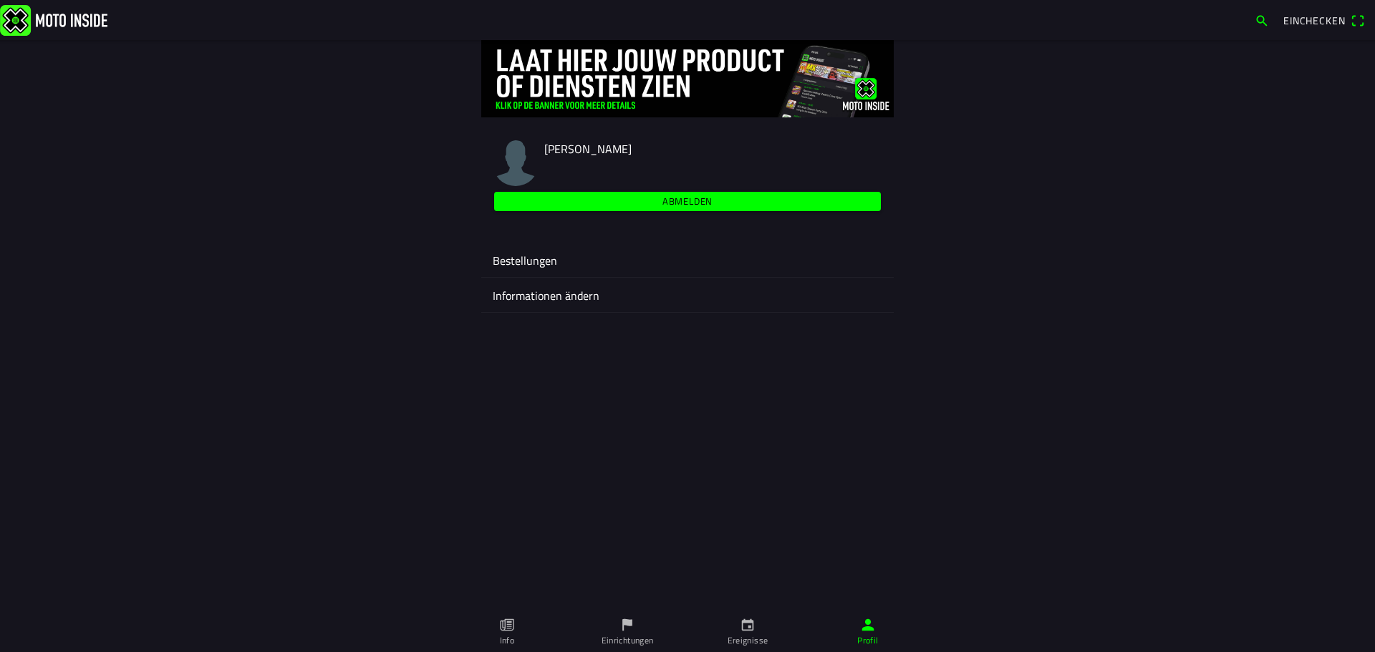  Describe the element at coordinates (748, 641) in the screenshot. I see `ion-label: Ereignisse` at that location.